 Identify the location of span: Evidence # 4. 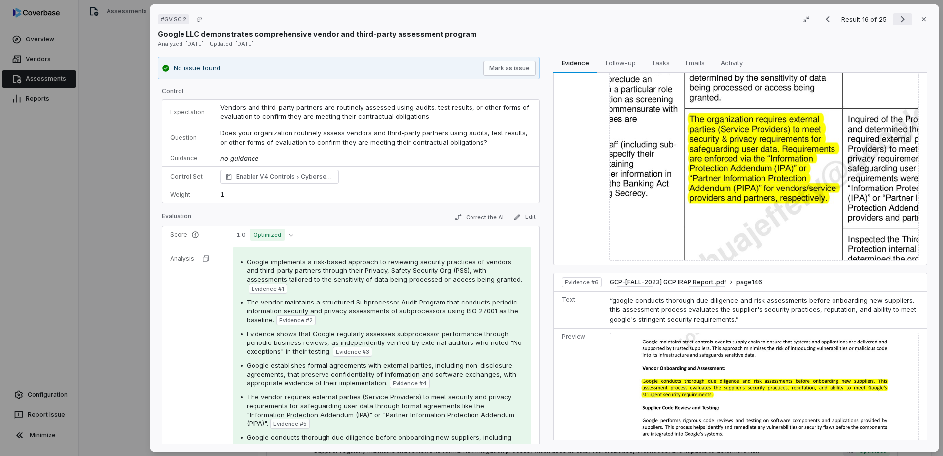
(409, 383).